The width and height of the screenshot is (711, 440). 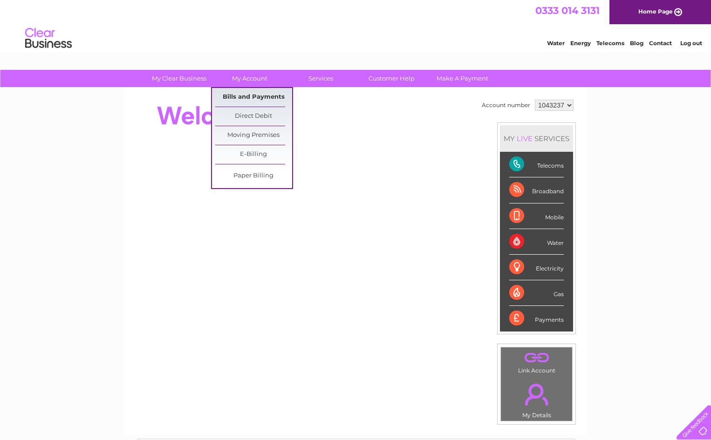 What do you see at coordinates (536, 242) in the screenshot?
I see `div: Water` at bounding box center [536, 242].